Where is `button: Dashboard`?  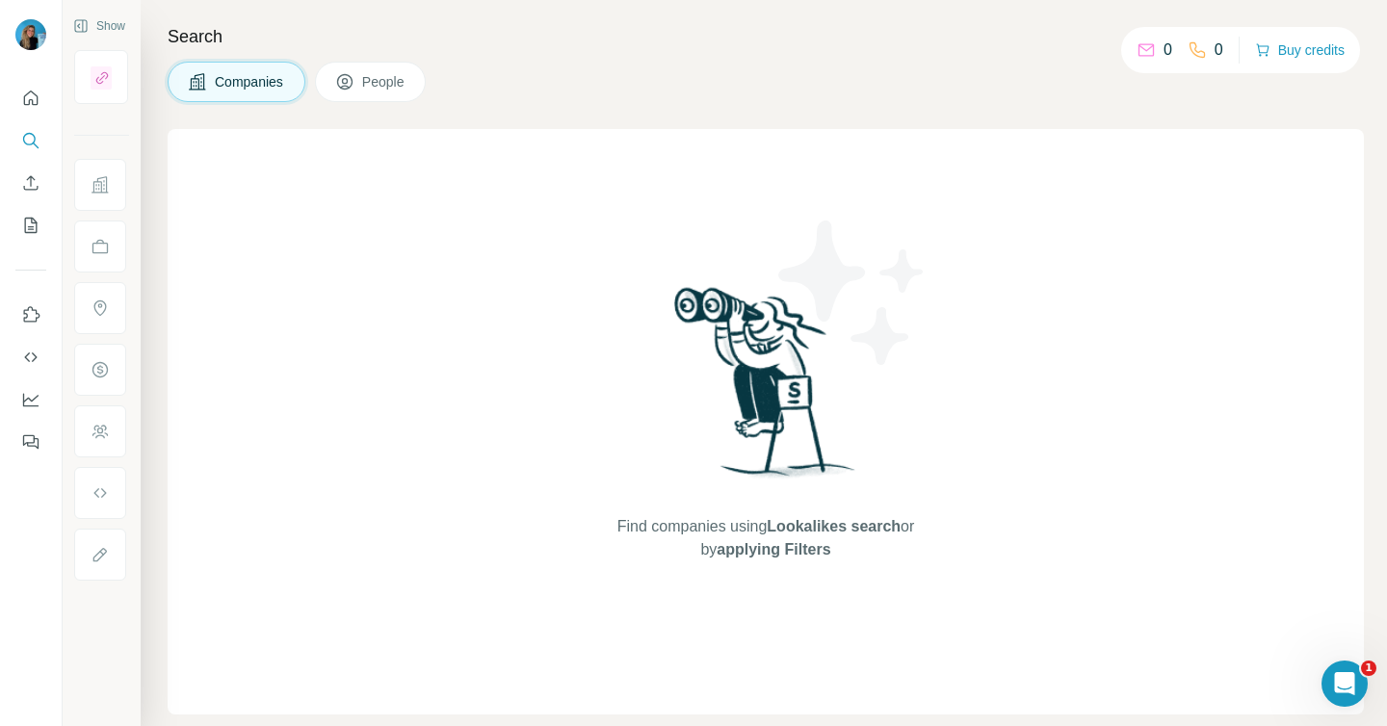 button: Dashboard is located at coordinates (31, 400).